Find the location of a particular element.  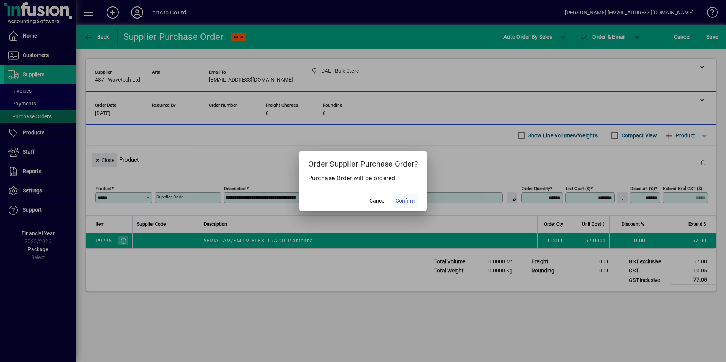

span: Cancel is located at coordinates (378, 201).